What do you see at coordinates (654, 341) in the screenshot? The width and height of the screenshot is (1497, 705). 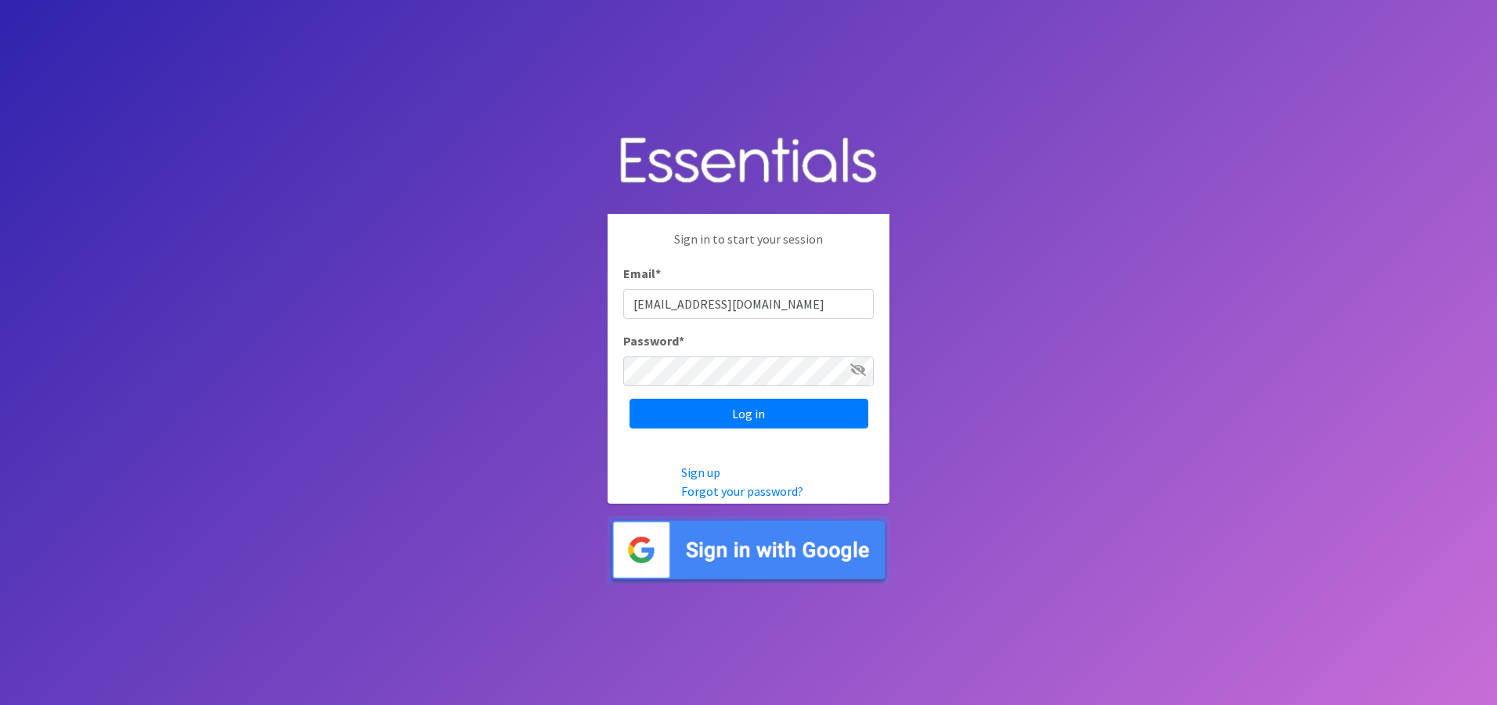 I see `label: Password` at bounding box center [654, 341].